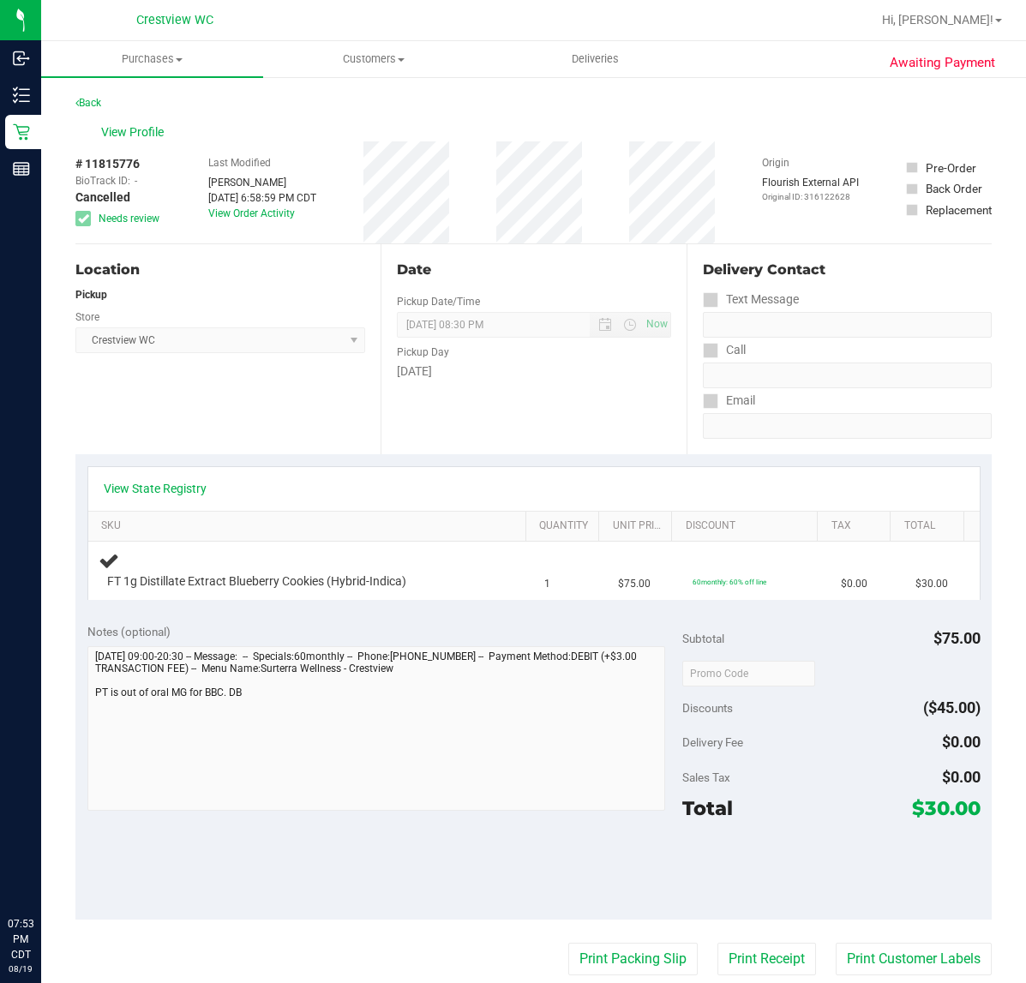  What do you see at coordinates (706, 777) in the screenshot?
I see `span: Sales Tax` at bounding box center [706, 777].